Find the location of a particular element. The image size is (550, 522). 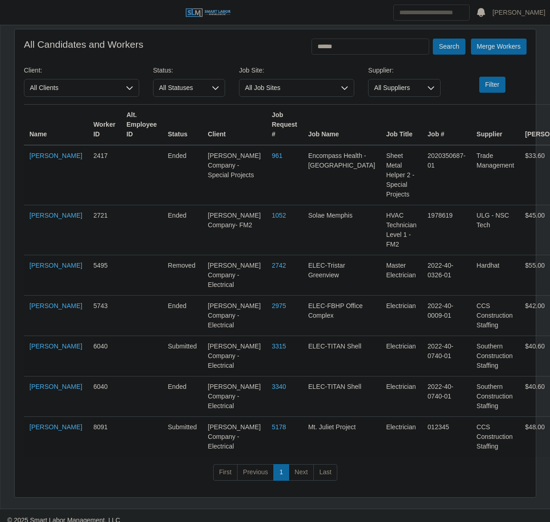

td: ULG - NSC Tech is located at coordinates (495, 230).